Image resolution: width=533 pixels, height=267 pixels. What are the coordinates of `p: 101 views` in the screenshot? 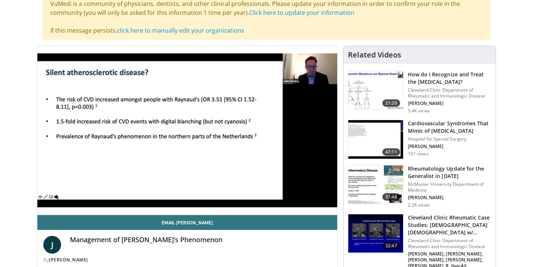 It's located at (418, 154).